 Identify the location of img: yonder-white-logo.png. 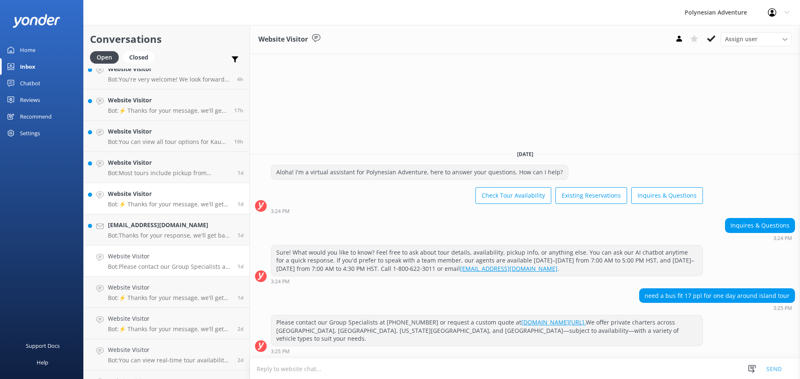
(36, 21).